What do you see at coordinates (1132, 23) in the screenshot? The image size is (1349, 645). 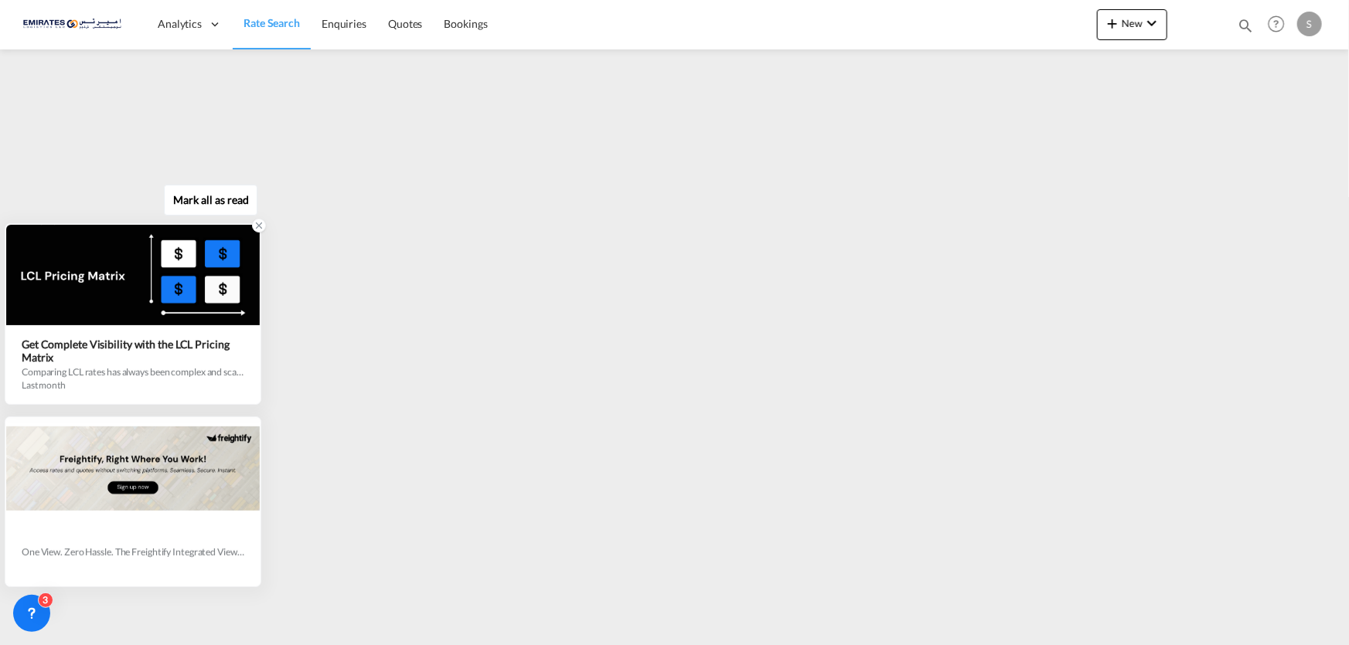 I see `span: New` at bounding box center [1132, 23].